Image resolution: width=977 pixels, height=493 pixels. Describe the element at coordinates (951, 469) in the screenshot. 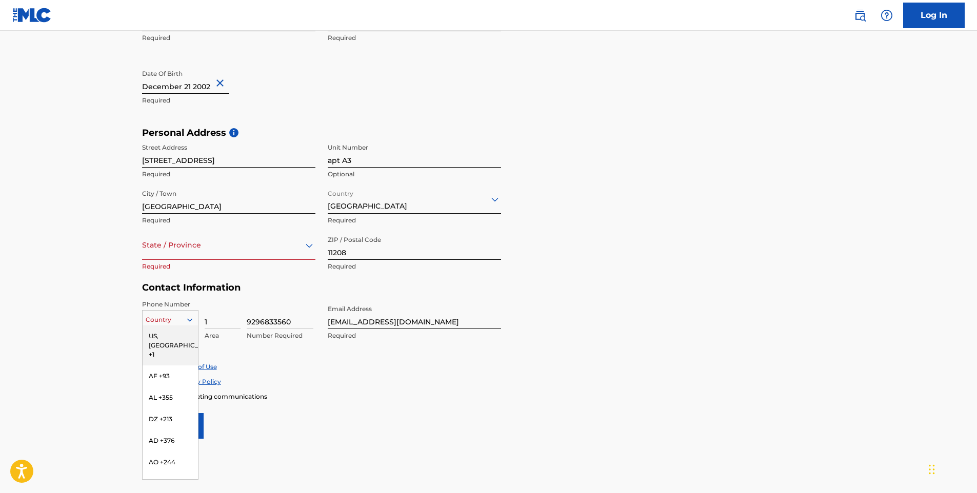

I see `div: Chat Widget` at that location.